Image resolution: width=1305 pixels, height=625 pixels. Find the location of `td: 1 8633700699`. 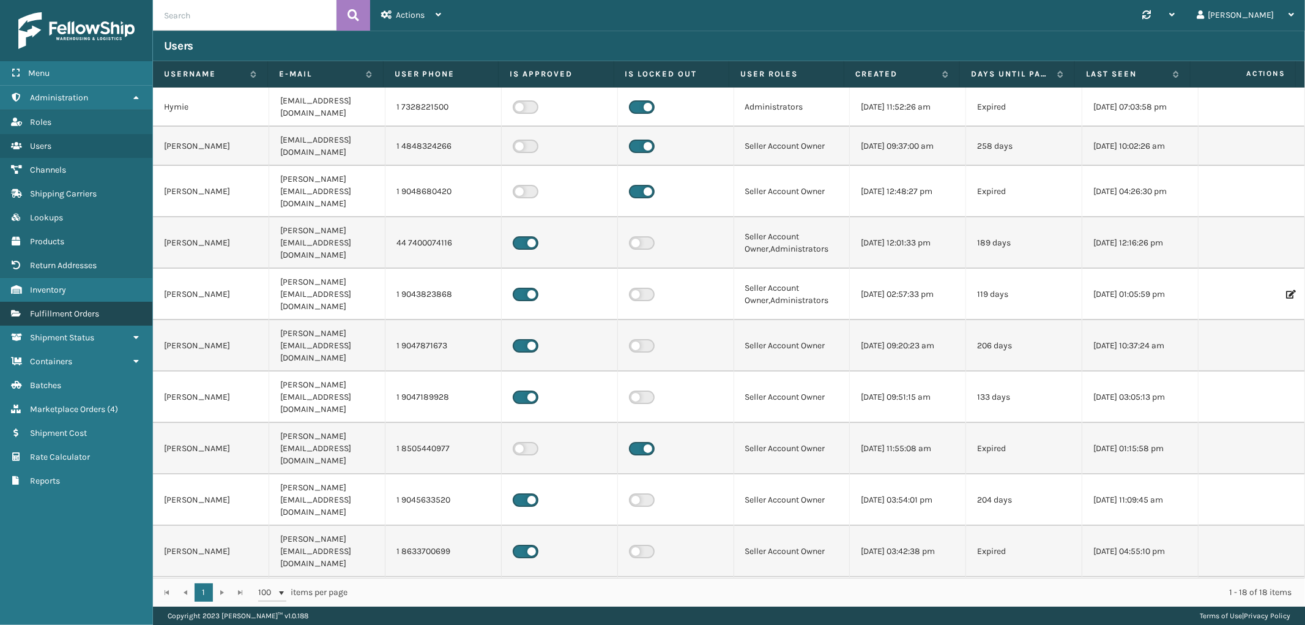

td: 1 8633700699 is located at coordinates (444, 551).